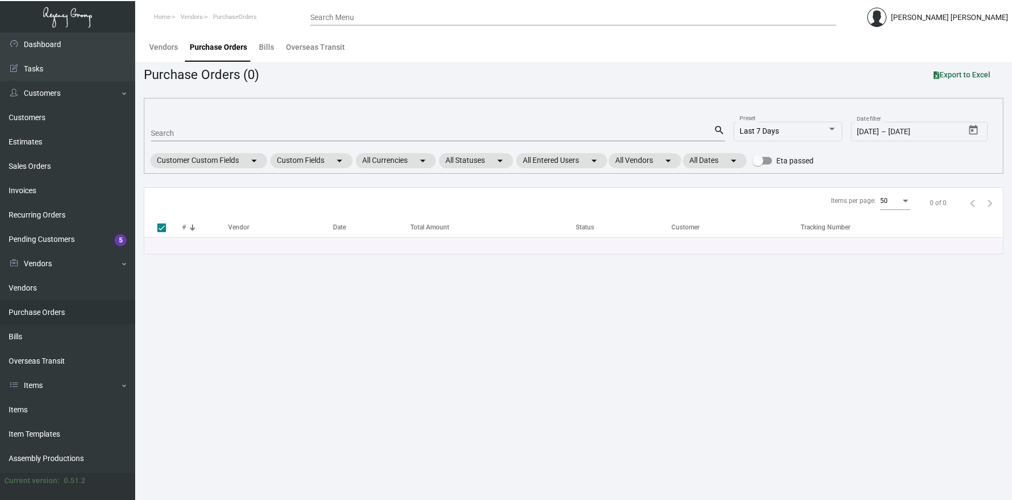 Image resolution: width=1012 pixels, height=500 pixels. I want to click on div: Bills, so click(267, 47).